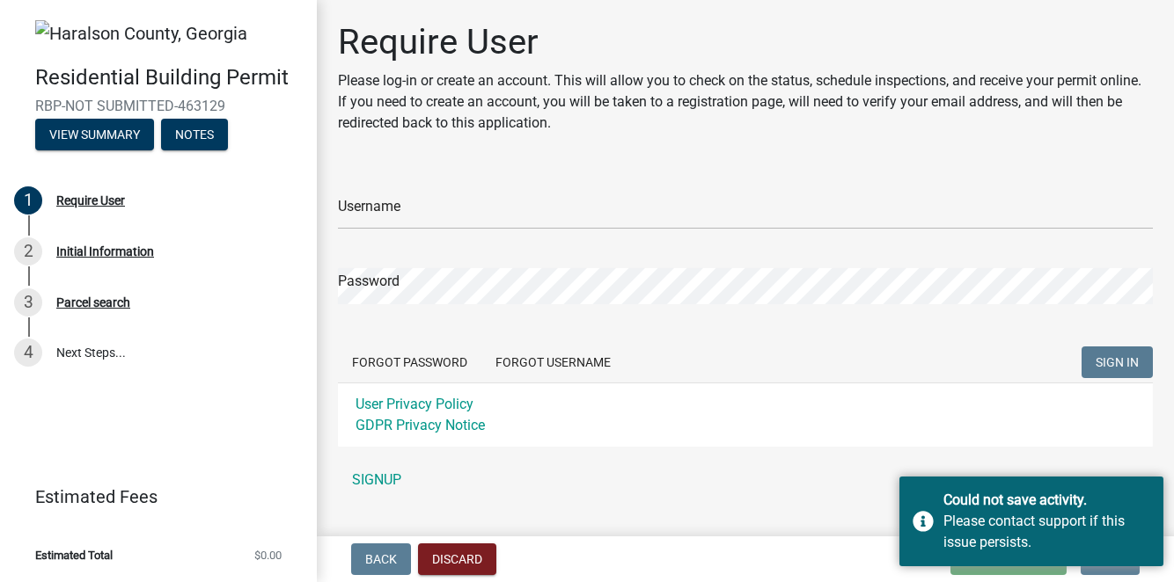 Image resolution: width=1174 pixels, height=582 pixels. What do you see at coordinates (409, 362) in the screenshot?
I see `button: Forgot Password` at bounding box center [409, 362].